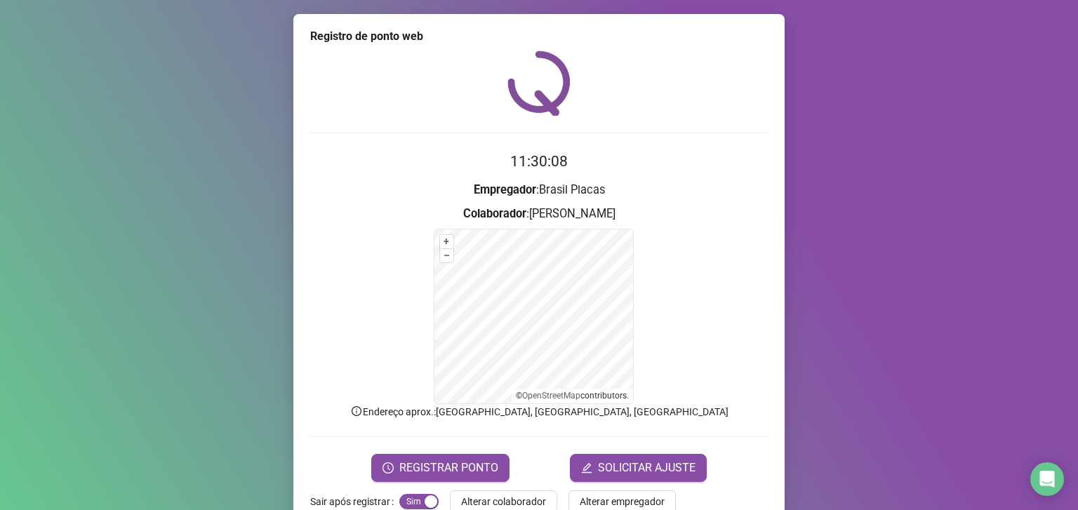 Image resolution: width=1078 pixels, height=510 pixels. Describe the element at coordinates (539, 190) in the screenshot. I see `h3: : Brasil Placas` at that location.